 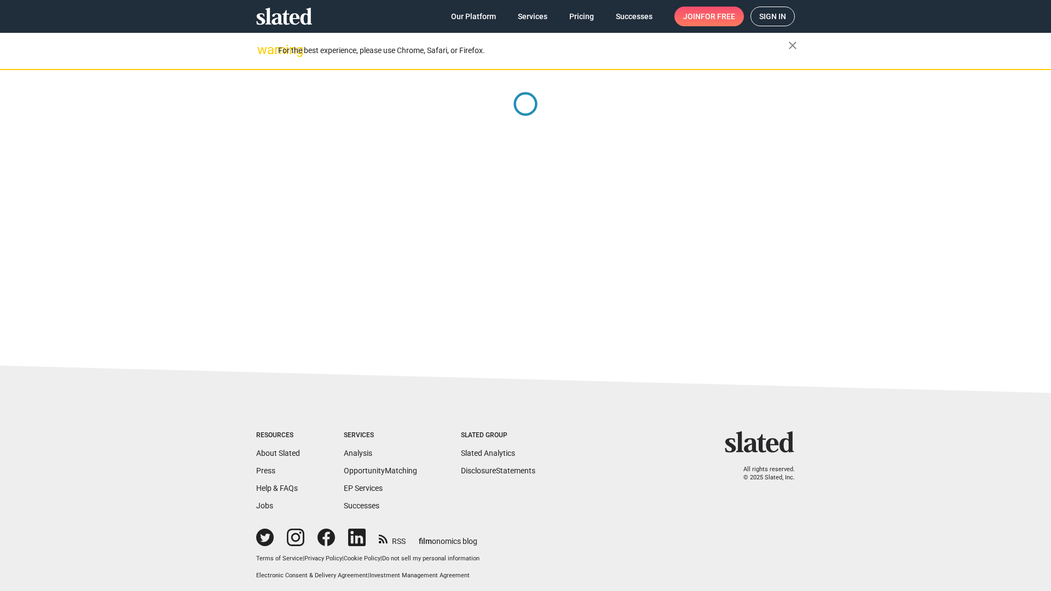 I want to click on div: Slated Group, so click(x=498, y=436).